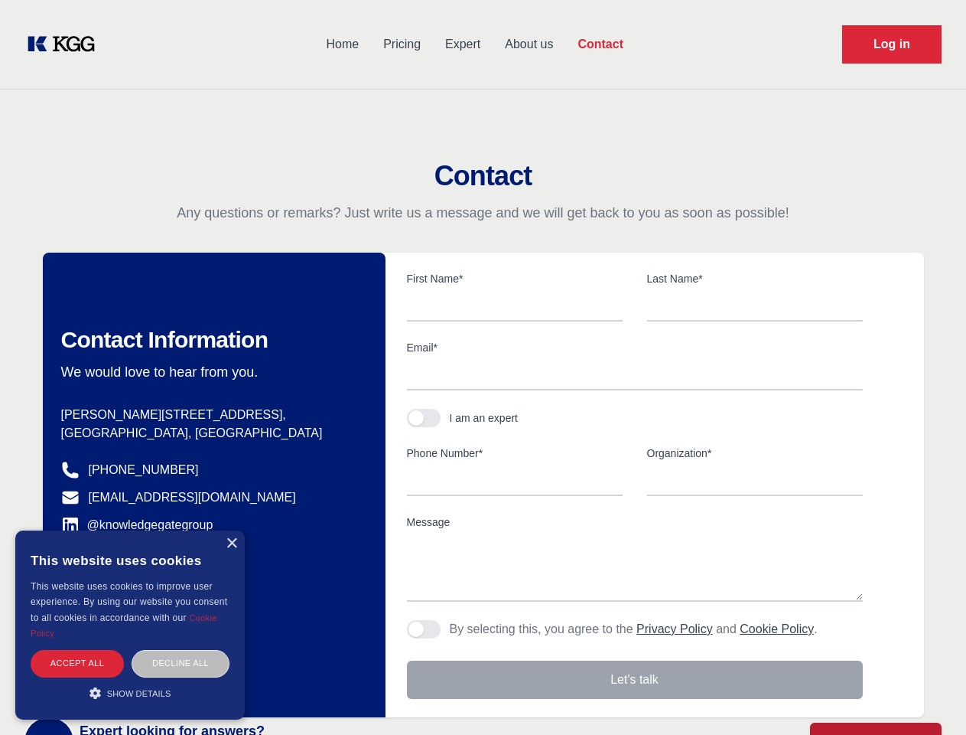 This screenshot has width=966, height=735. What do you see at coordinates (342, 44) in the screenshot?
I see `a: Home` at bounding box center [342, 44].